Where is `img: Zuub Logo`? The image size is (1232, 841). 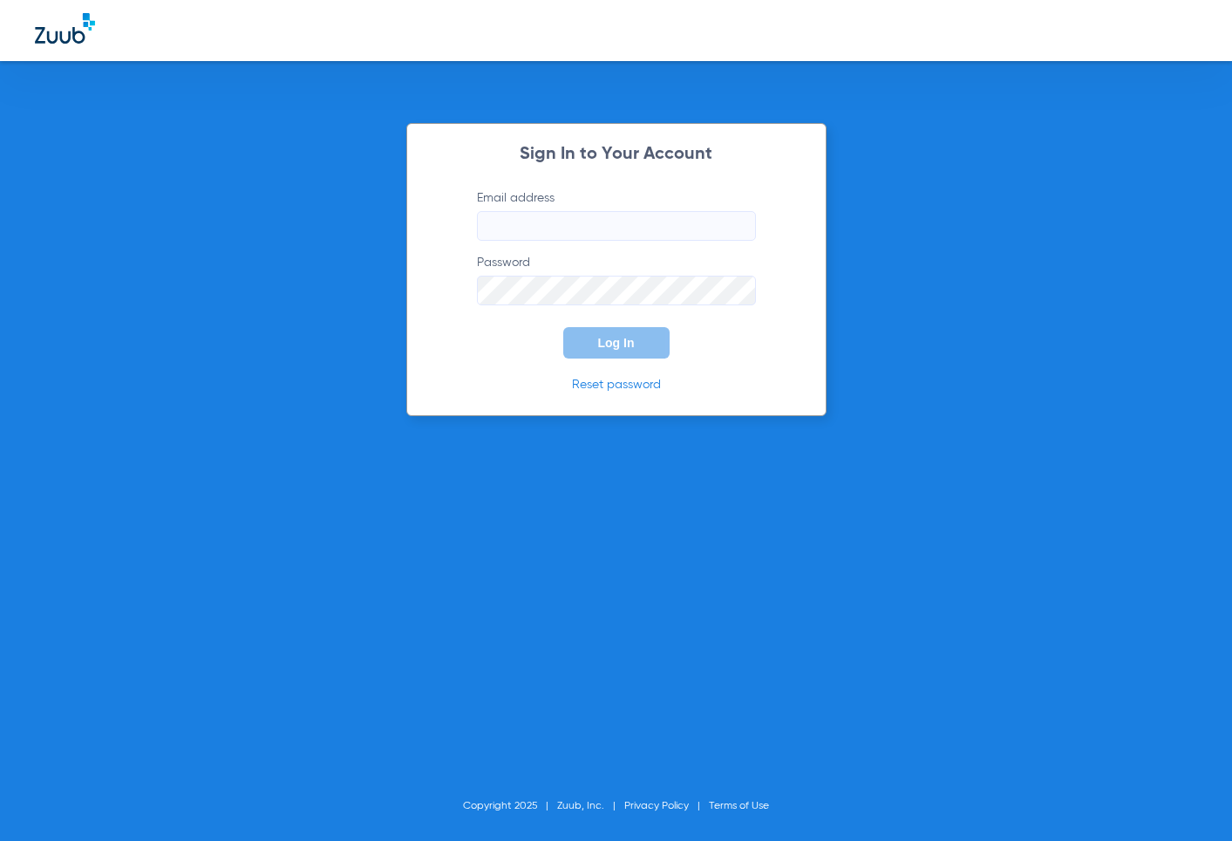 img: Zuub Logo is located at coordinates (65, 28).